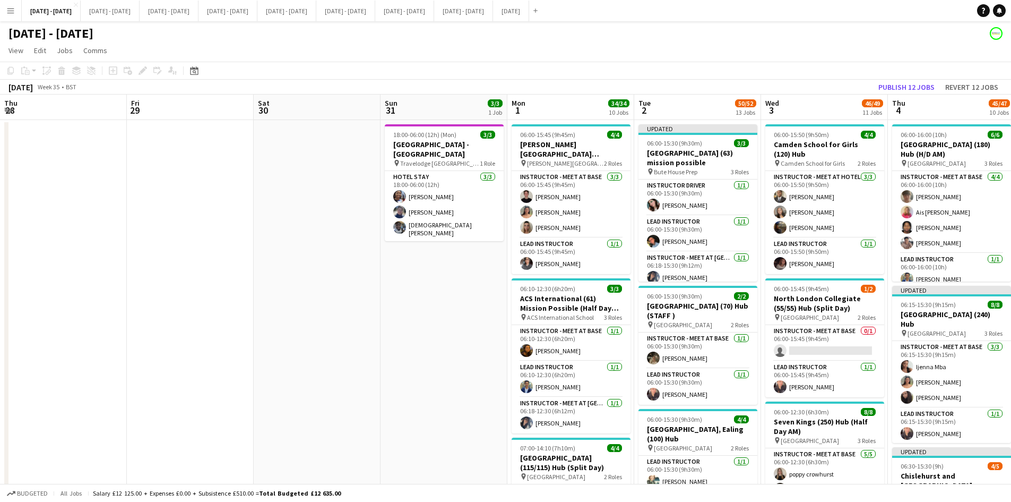 Image resolution: width=1011 pixels, height=502 pixels. I want to click on span: 31, so click(390, 110).